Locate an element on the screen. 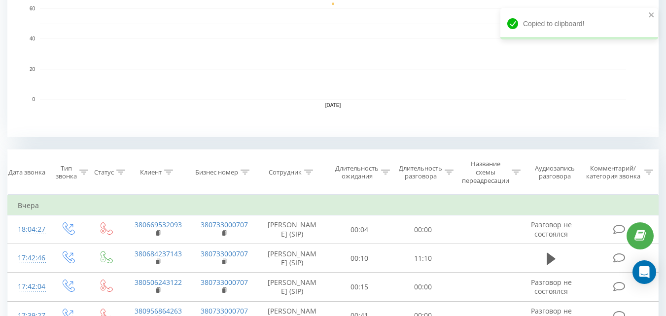 The image size is (666, 316). text: 40 is located at coordinates (33, 38).